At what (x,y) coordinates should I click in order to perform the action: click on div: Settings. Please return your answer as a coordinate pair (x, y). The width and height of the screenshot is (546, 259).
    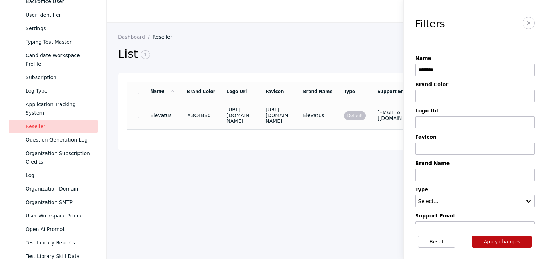
    Looking at the image, I should click on (59, 28).